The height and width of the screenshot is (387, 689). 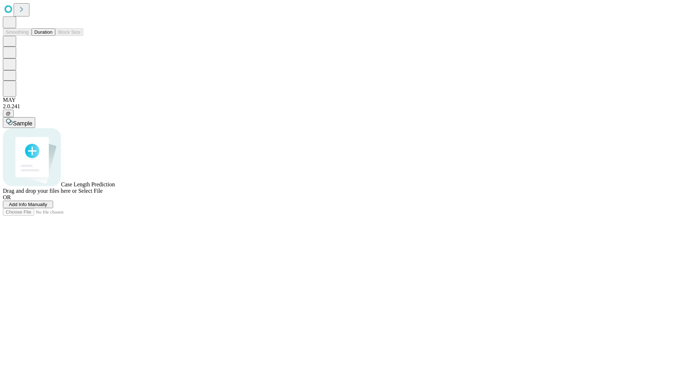 I want to click on div: MAY, so click(x=344, y=100).